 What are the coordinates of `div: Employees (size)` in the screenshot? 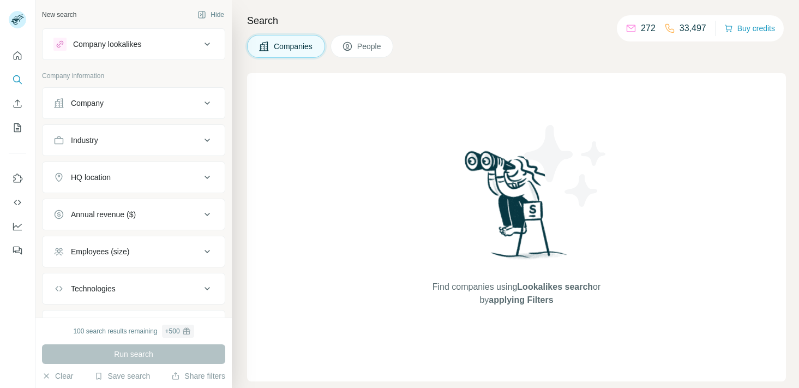 It's located at (100, 252).